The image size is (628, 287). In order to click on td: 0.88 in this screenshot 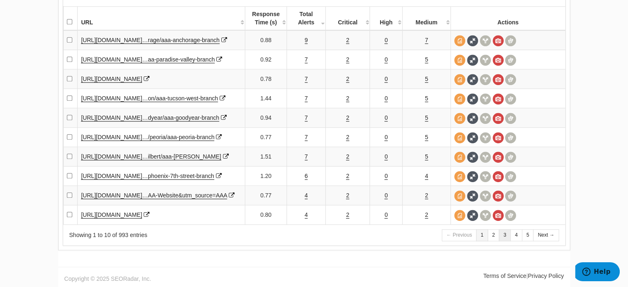, I will do `click(266, 40)`.